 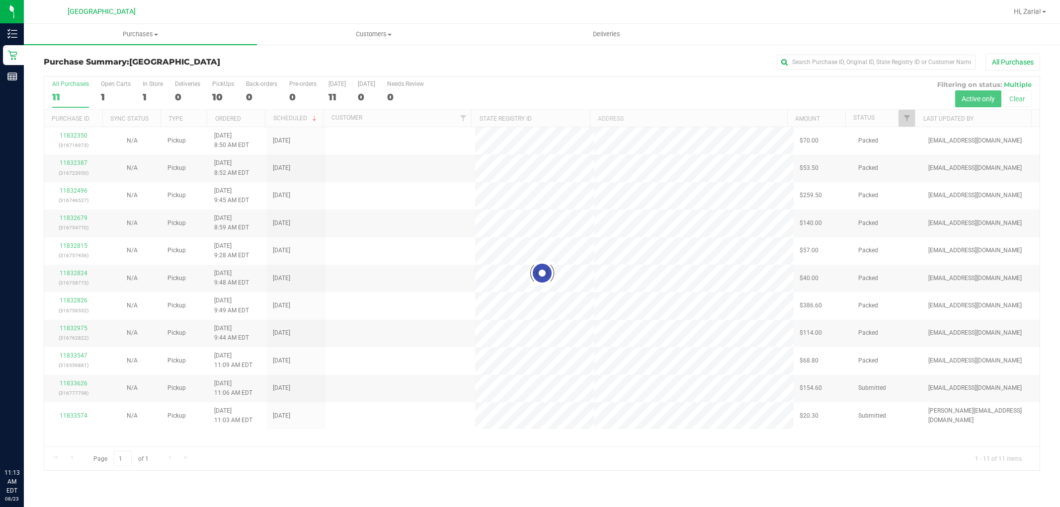 I want to click on p: 11:13 AM EDT, so click(x=12, y=482).